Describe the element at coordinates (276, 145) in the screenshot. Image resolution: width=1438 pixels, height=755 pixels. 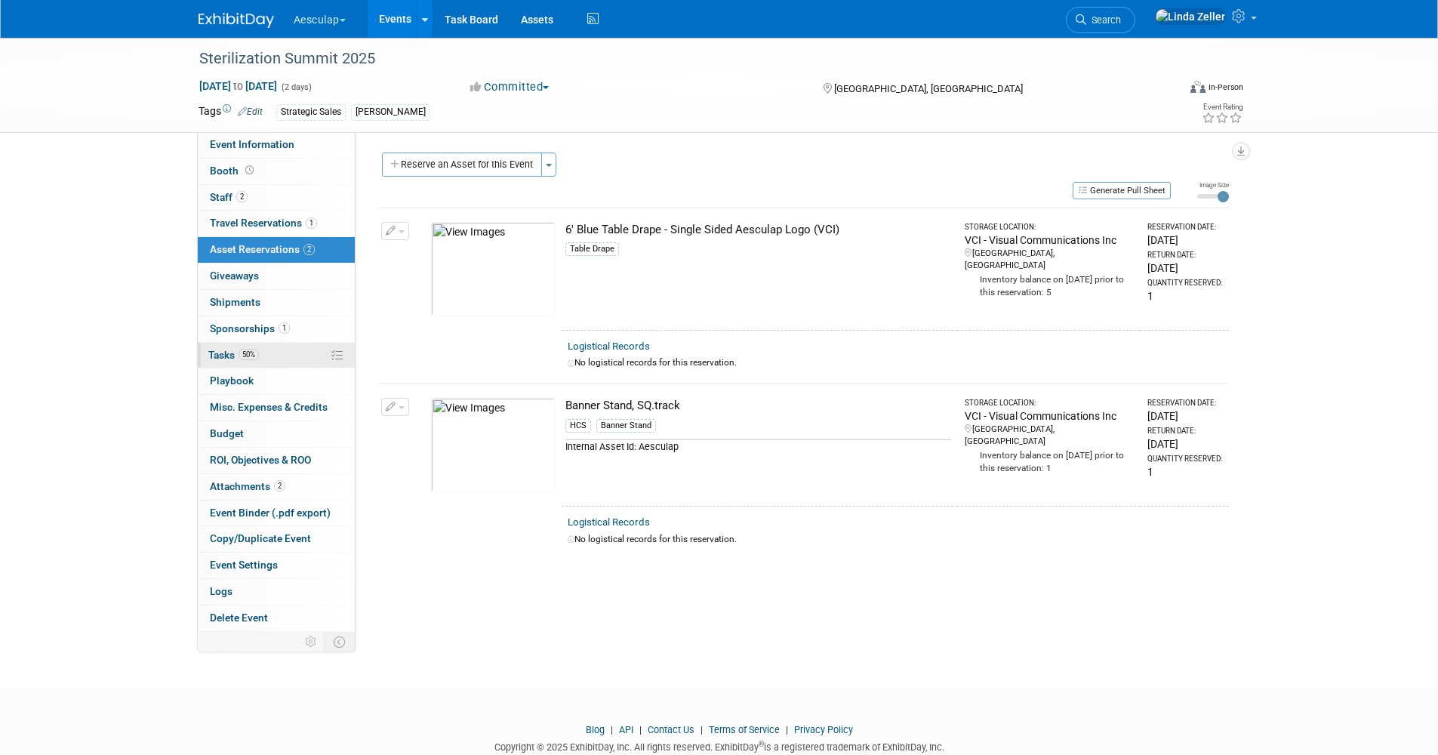
I see `a: Event Information` at that location.